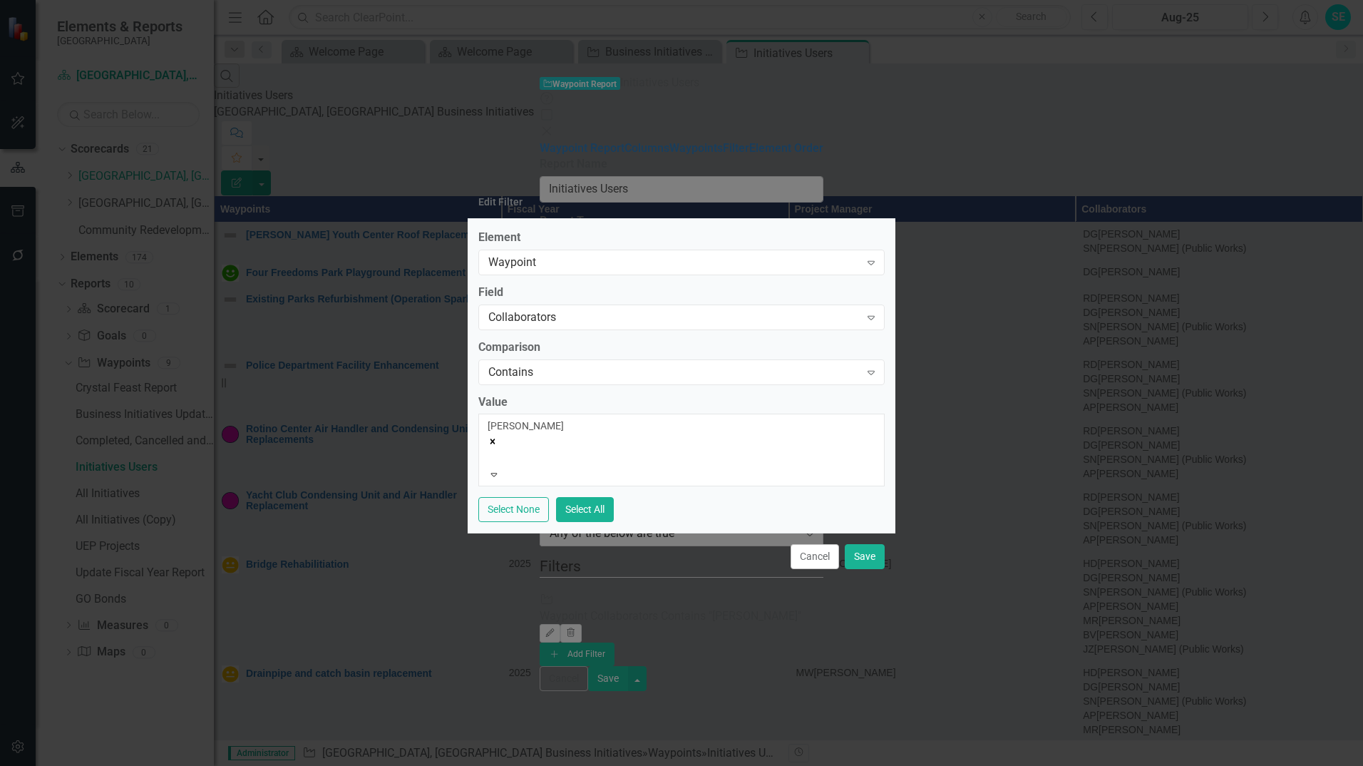 This screenshot has height=766, width=1363. Describe the element at coordinates (681, 237) in the screenshot. I see `label: Element` at that location.